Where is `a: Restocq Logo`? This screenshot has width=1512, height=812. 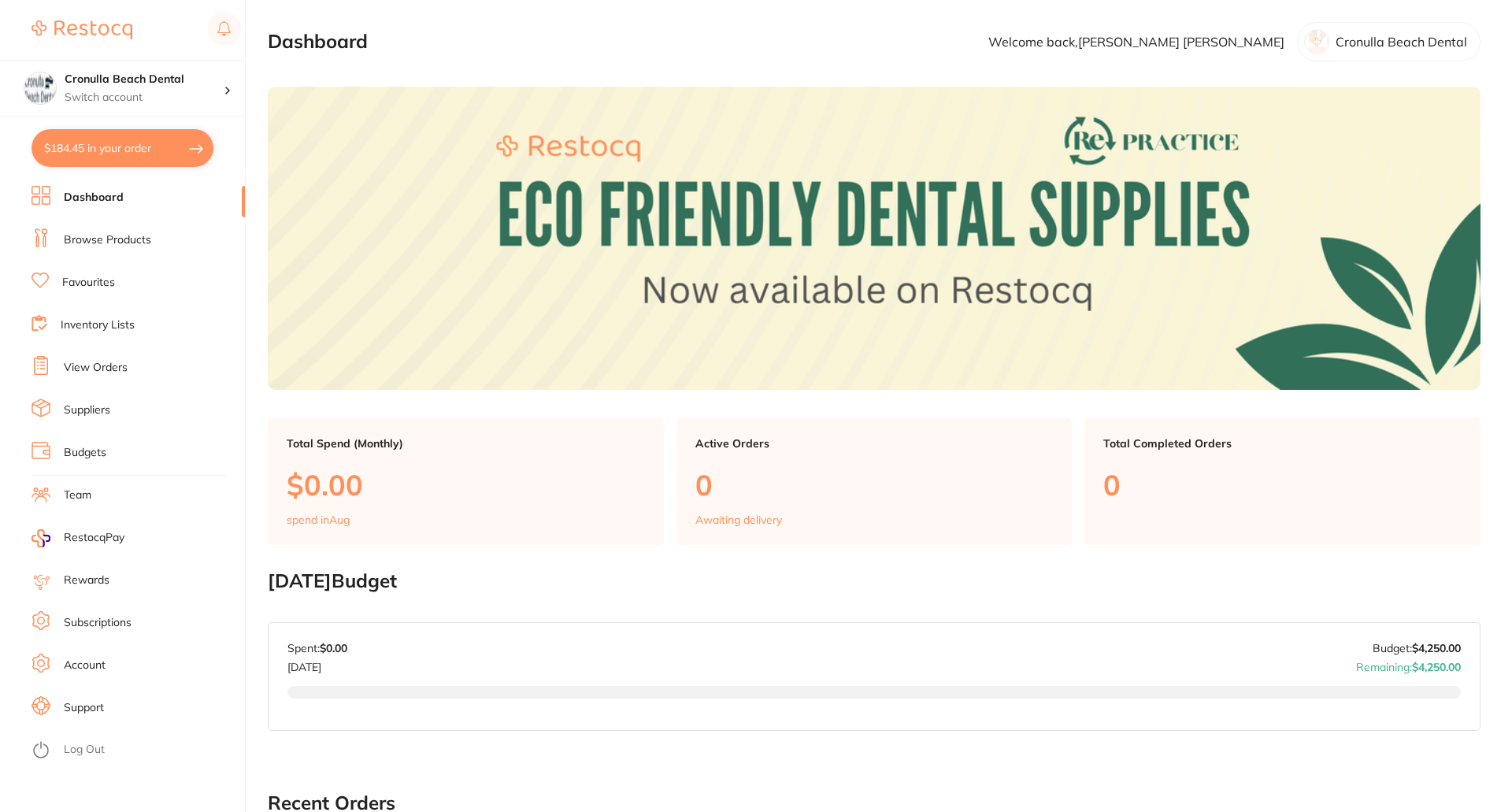 a: Restocq Logo is located at coordinates (82, 30).